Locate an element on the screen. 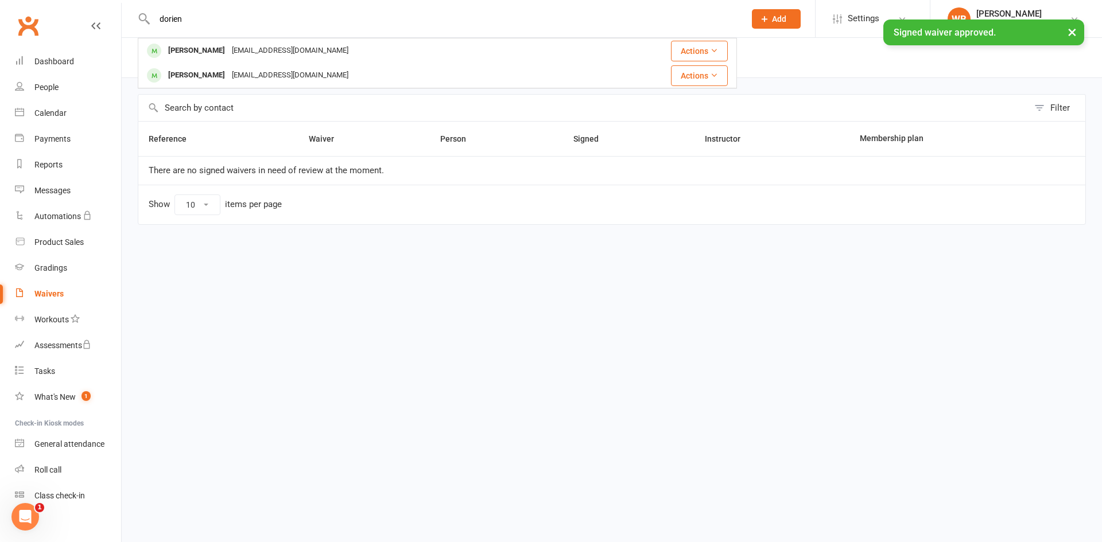  button: Person is located at coordinates (459, 139).